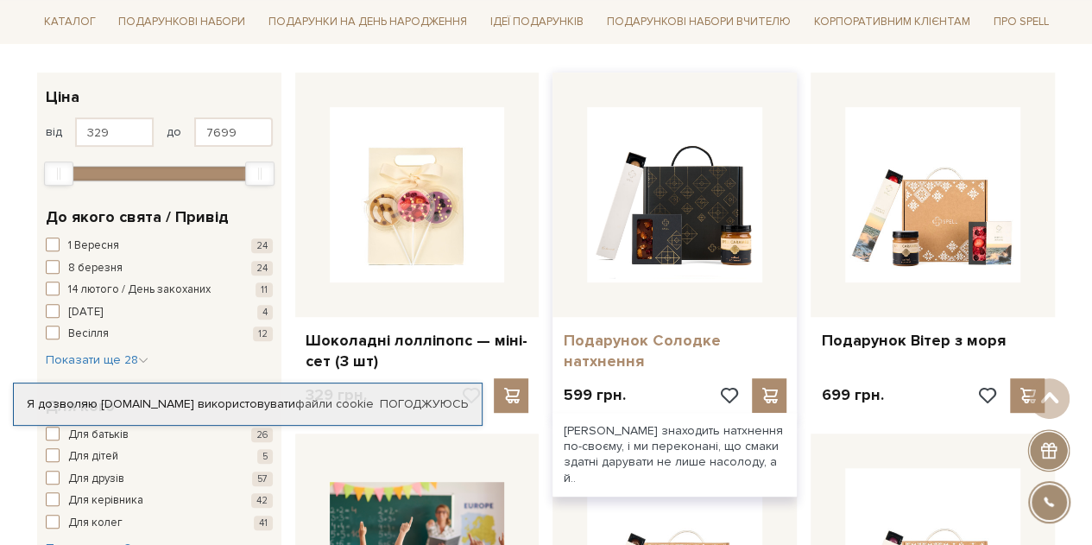 This screenshot has width=1092, height=545. Describe the element at coordinates (93, 457) in the screenshot. I see `span: Для дітей` at that location.